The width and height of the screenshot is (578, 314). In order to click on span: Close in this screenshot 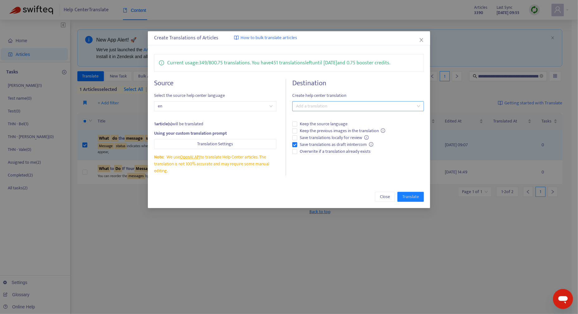, I will do `click(385, 197)`.